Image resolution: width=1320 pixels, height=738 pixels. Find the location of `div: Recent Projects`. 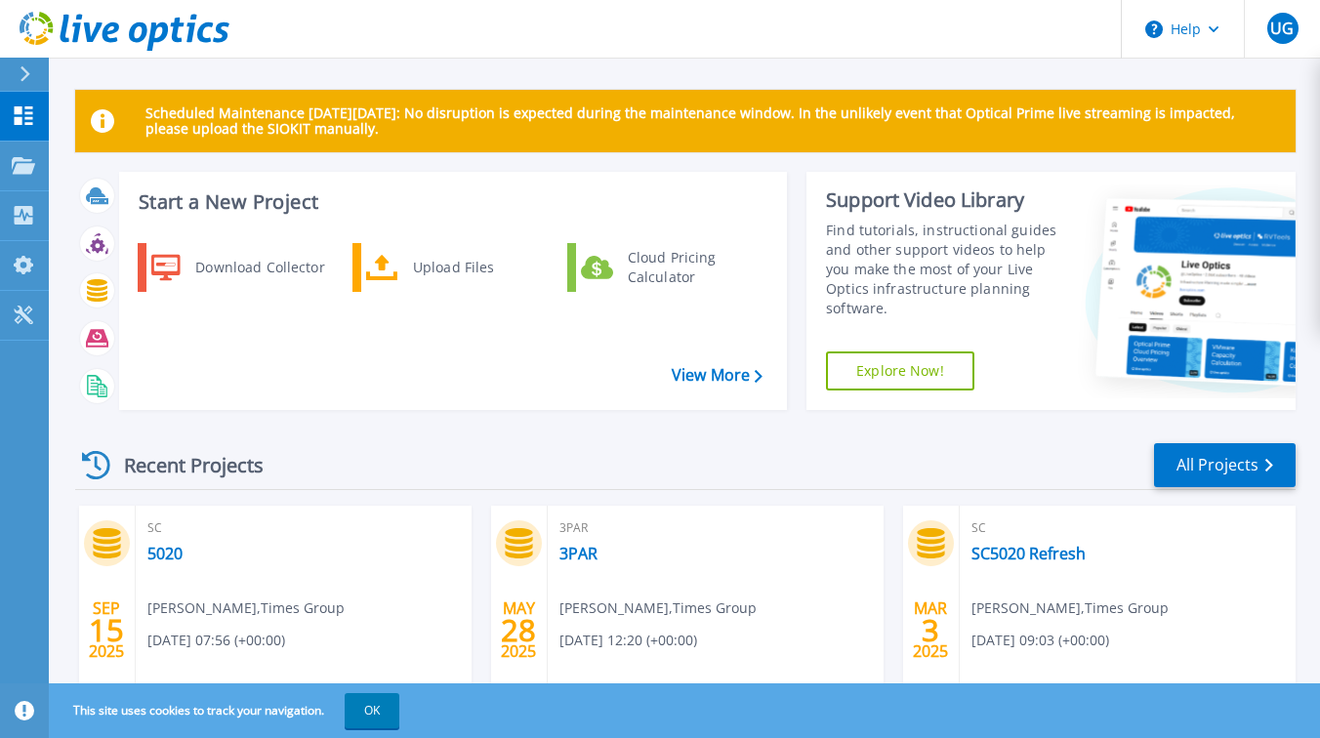

div: Recent Projects is located at coordinates (183, 465).